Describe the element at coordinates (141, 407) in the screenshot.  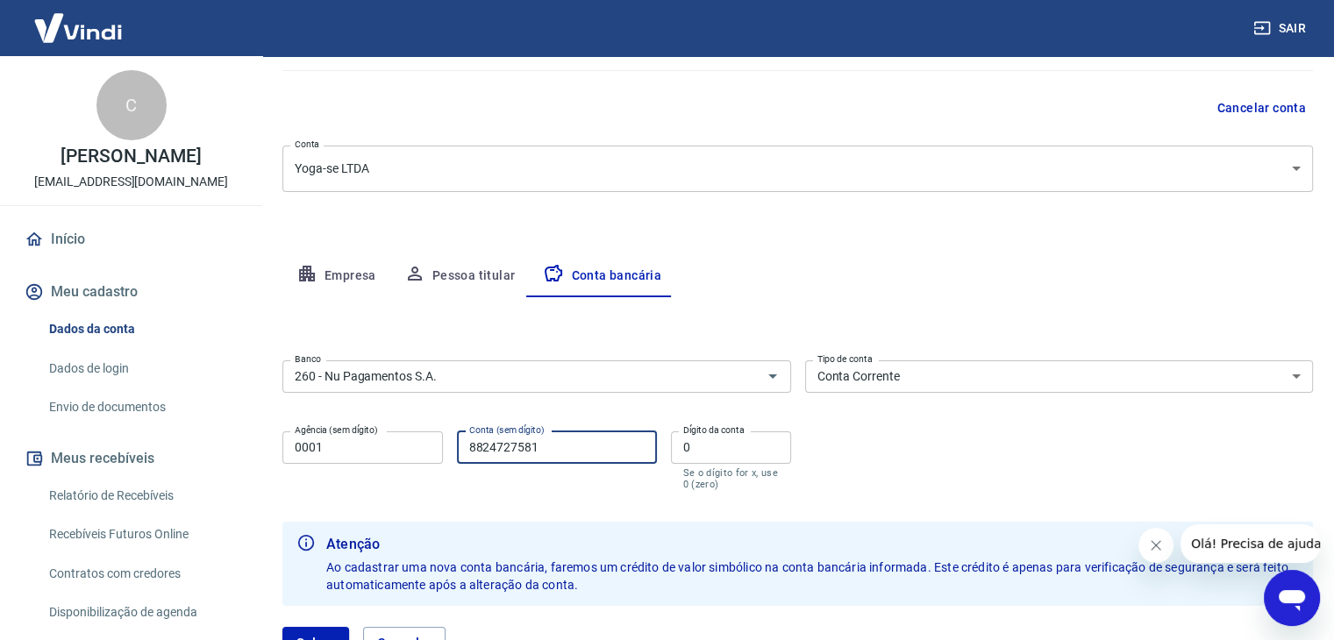
I see `a: Envio de documentos` at that location.